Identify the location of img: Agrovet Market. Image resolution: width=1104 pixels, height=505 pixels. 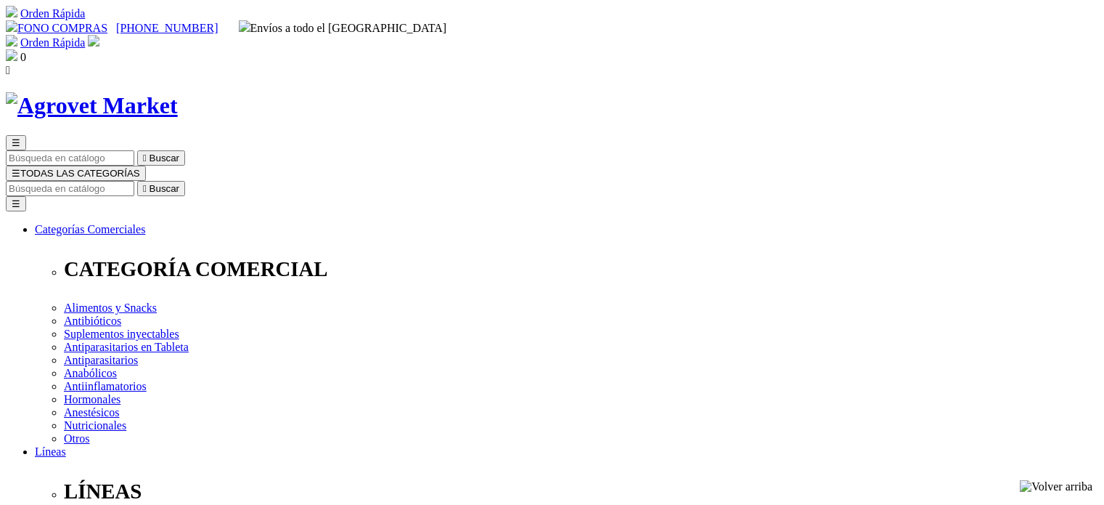
(91, 105).